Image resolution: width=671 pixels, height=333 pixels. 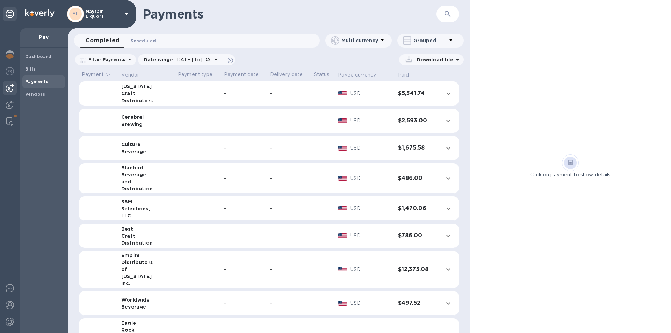 What do you see at coordinates (289, 74) in the screenshot?
I see `p: Delivery date` at bounding box center [289, 74].